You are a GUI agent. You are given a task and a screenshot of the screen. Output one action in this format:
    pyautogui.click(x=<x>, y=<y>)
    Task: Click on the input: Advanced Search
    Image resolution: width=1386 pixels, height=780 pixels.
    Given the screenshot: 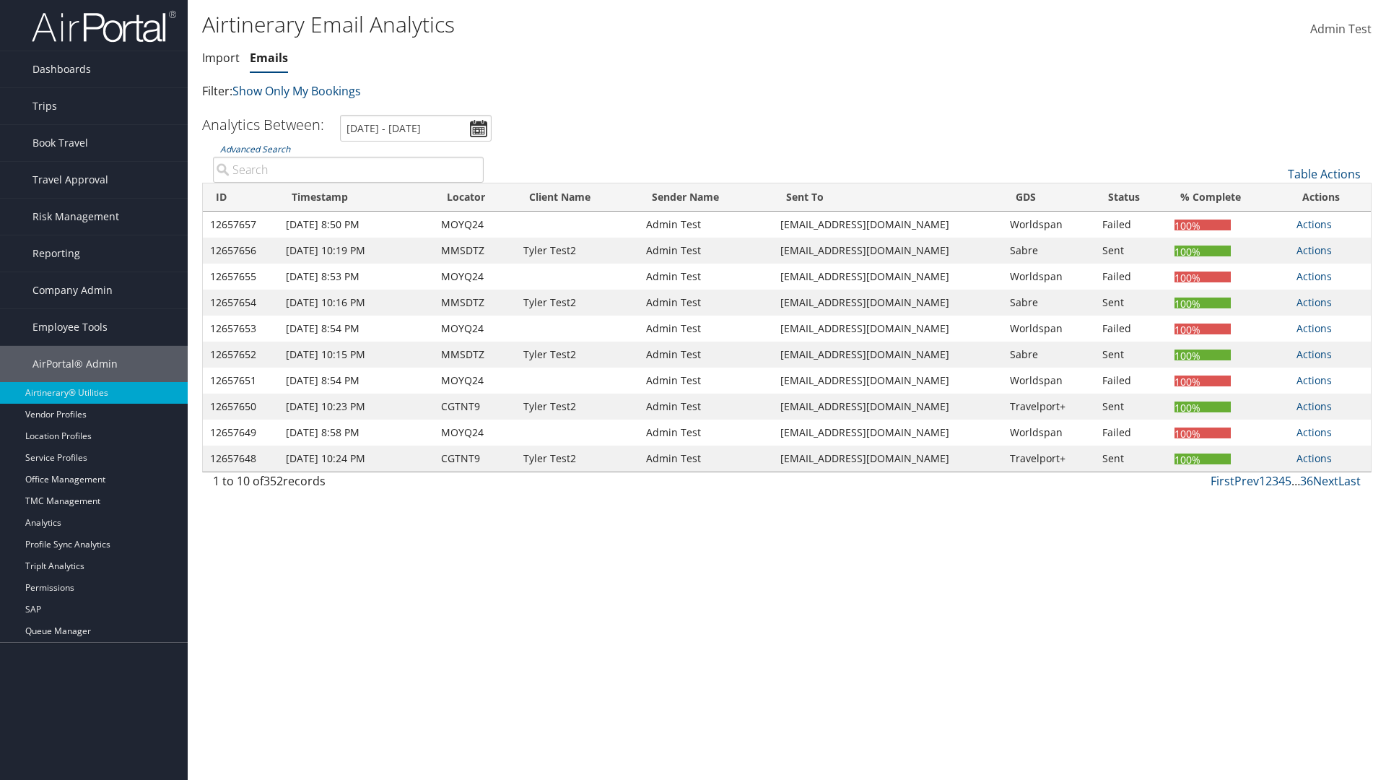 What is the action you would take?
    pyautogui.click(x=348, y=170)
    